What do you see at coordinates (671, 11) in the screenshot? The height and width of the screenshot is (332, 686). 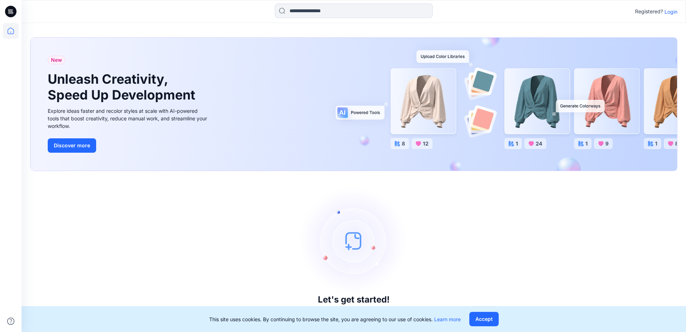 I see `p: Login` at bounding box center [671, 11].